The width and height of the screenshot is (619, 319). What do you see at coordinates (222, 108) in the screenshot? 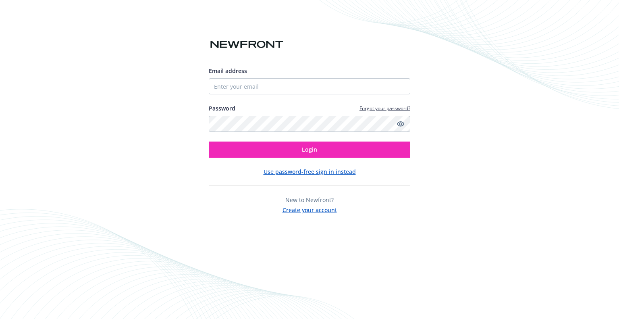
I see `label: Password` at bounding box center [222, 108].